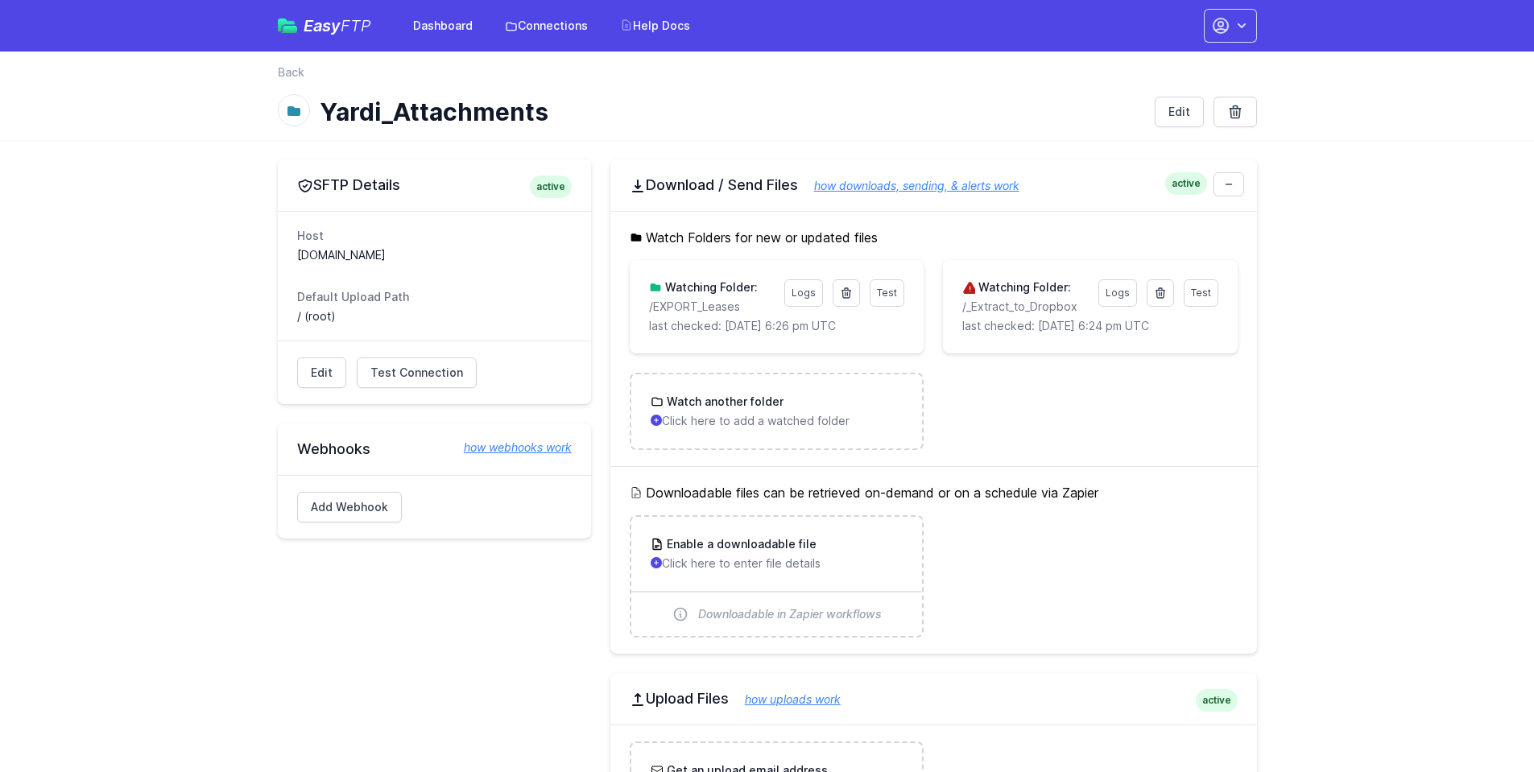  What do you see at coordinates (933, 493) in the screenshot?
I see `h5: Downloadable files can be retrieved on-demand or on a schedule via Zapier` at bounding box center [933, 493].